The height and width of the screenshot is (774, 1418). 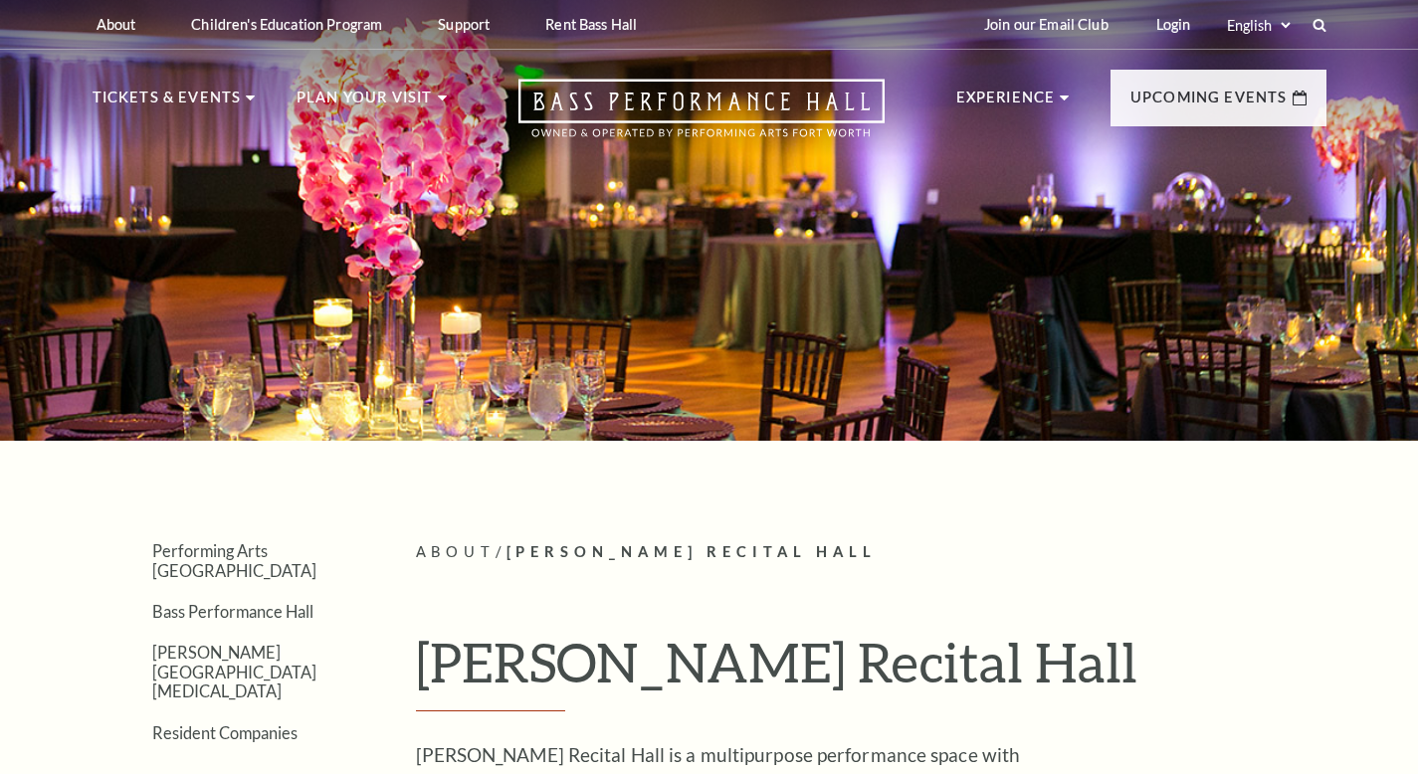 I want to click on select: Select:, so click(x=1258, y=25).